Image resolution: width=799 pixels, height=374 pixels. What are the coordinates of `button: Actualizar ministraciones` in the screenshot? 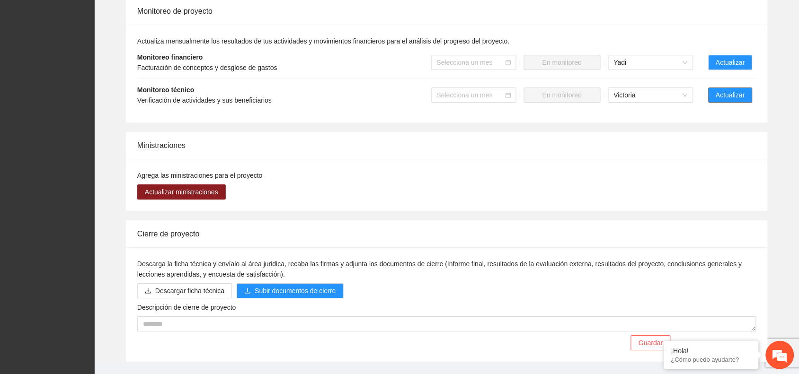 It's located at (181, 192).